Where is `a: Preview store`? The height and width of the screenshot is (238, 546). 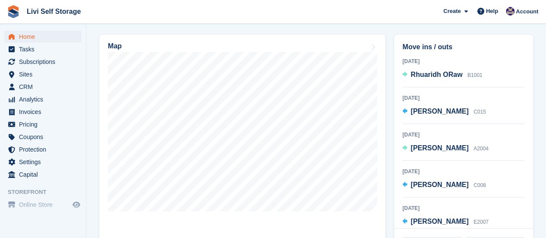 a: Preview store is located at coordinates (76, 205).